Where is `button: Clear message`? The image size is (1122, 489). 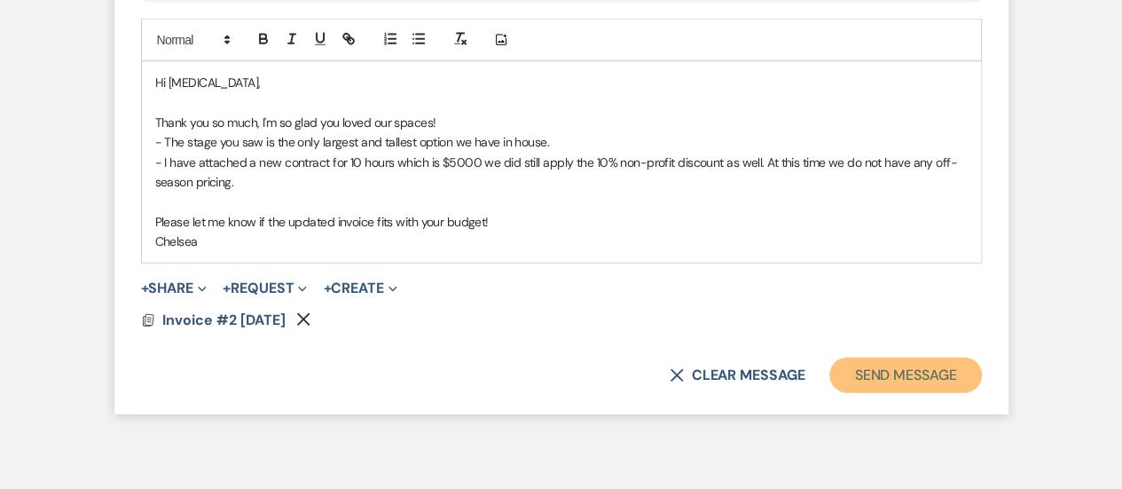 button: Clear message is located at coordinates (737, 375).